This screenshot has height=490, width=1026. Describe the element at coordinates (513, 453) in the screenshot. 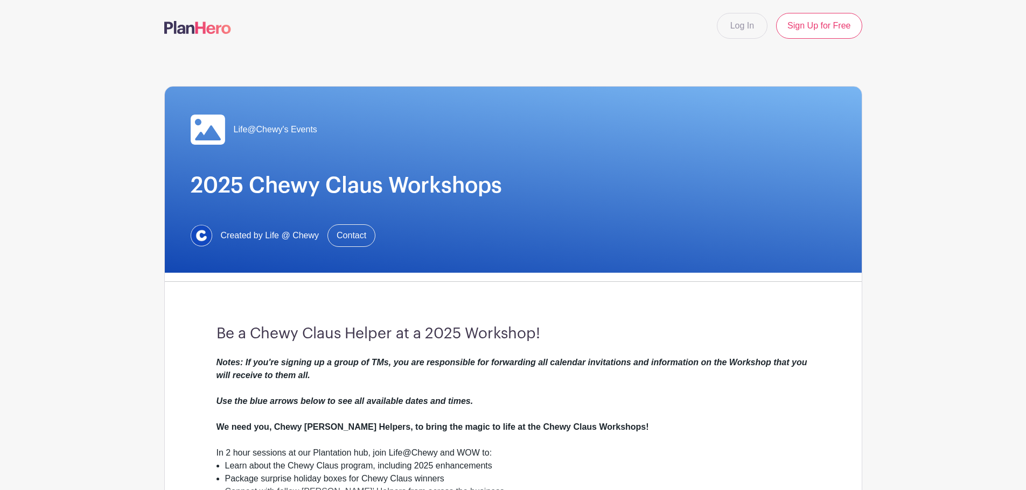

I see `div: In 2 hour sessions at our Plantation hub, join Life@Chewy and WOW to:` at that location.